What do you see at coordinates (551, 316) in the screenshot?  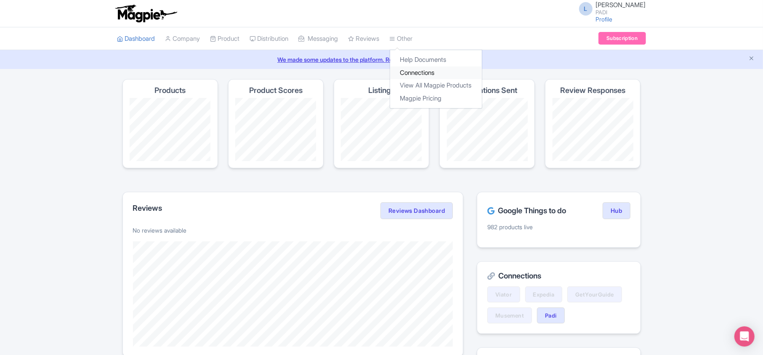 I see `a: Padi` at bounding box center [551, 316].